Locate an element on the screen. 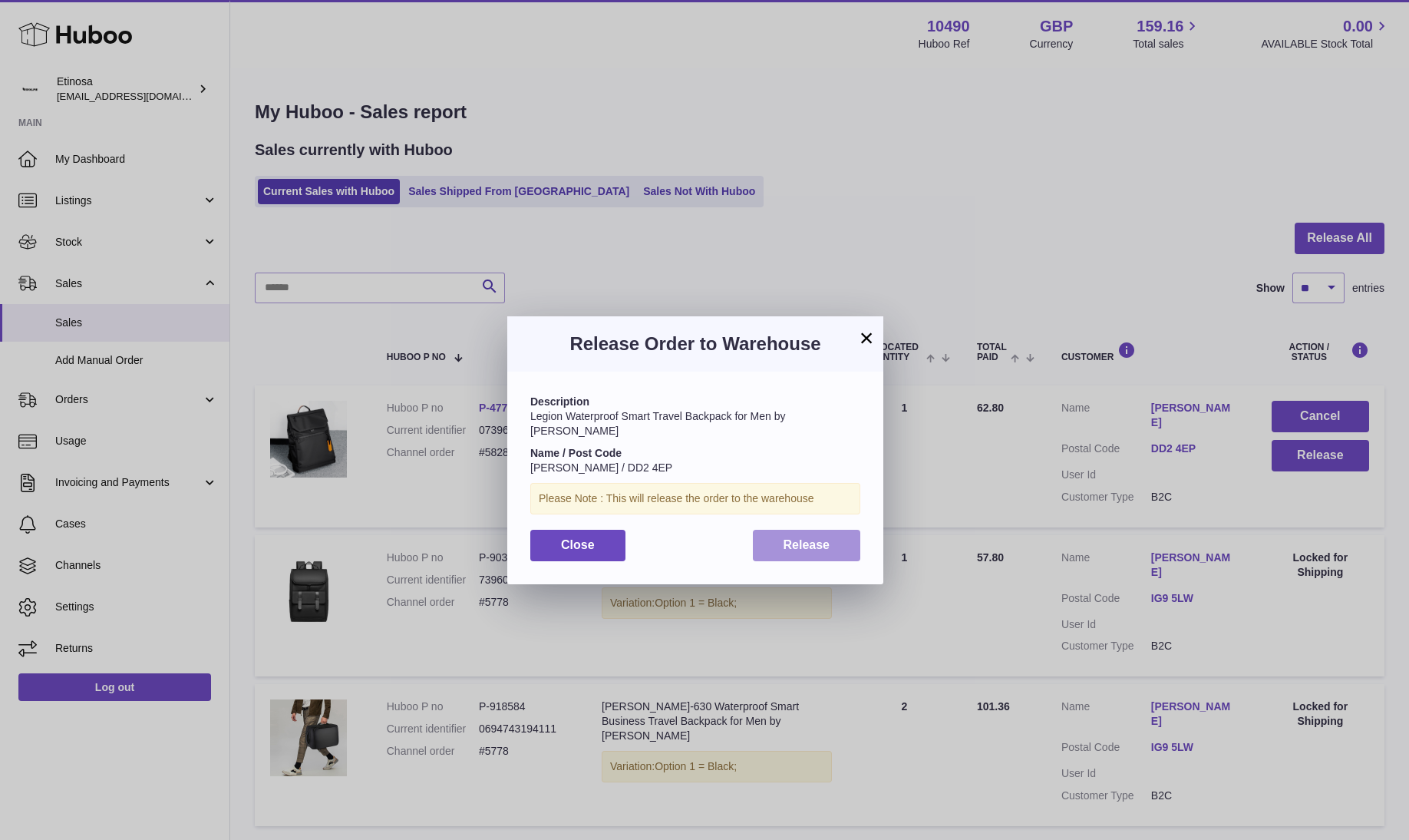 The image size is (1409, 840). span: Release is located at coordinates (807, 544).